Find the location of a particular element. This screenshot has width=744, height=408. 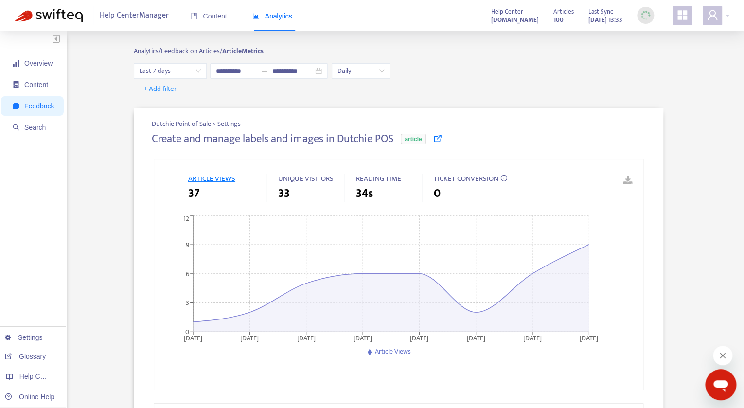

span: user is located at coordinates (713, 15).